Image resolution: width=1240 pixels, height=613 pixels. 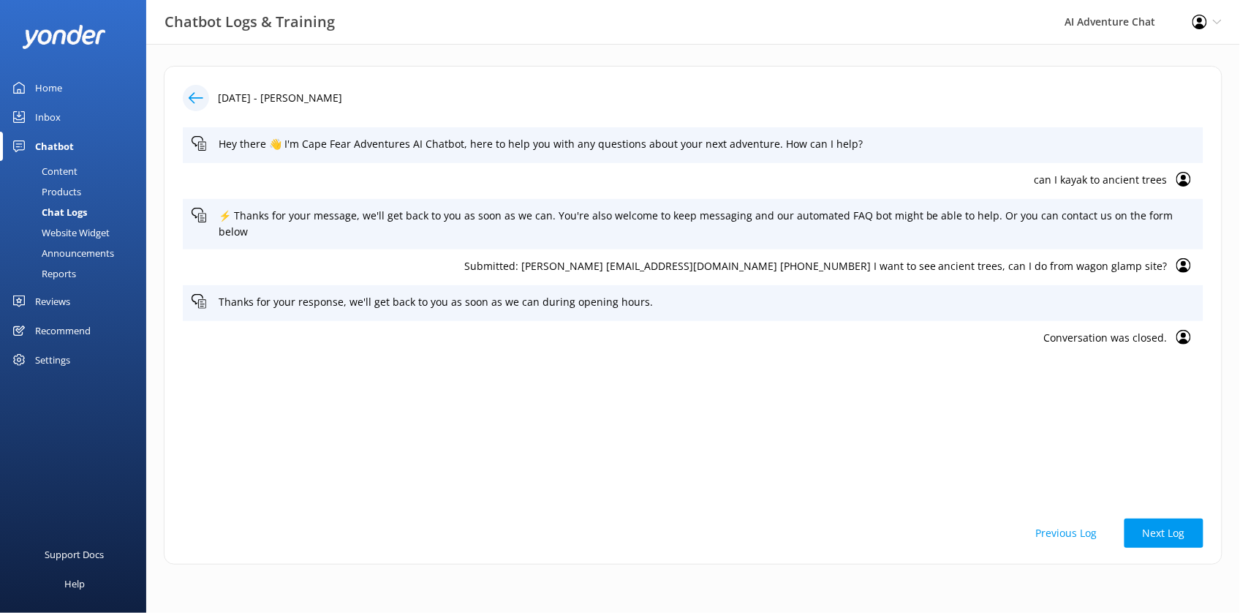 What do you see at coordinates (1067, 533) in the screenshot?
I see `button: Previous Log` at bounding box center [1067, 533].